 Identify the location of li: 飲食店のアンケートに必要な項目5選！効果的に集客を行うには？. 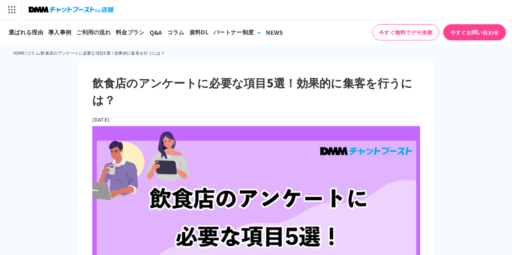
(103, 53).